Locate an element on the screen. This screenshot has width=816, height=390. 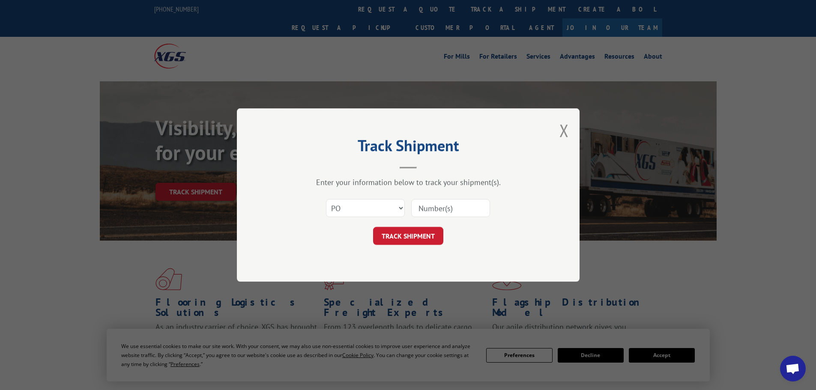
button: TRACK SHIPMENT is located at coordinates (408, 236).